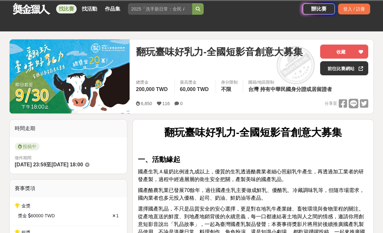 Image resolution: width=383 pixels, height=233 pixels. What do you see at coordinates (354, 9) in the screenshot?
I see `div: 登入 / 註冊` at bounding box center [354, 9].